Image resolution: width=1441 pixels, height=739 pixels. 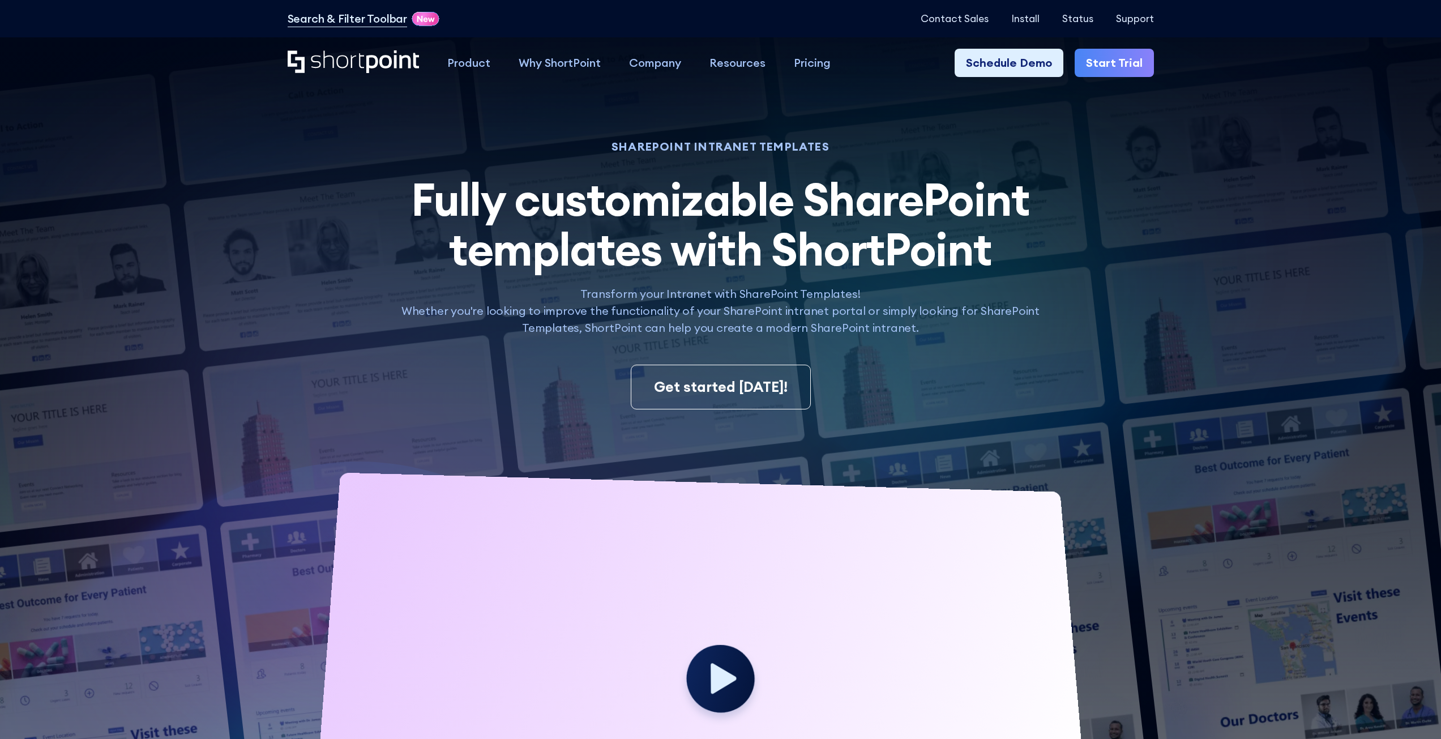 I want to click on p: Install, so click(x=1026, y=19).